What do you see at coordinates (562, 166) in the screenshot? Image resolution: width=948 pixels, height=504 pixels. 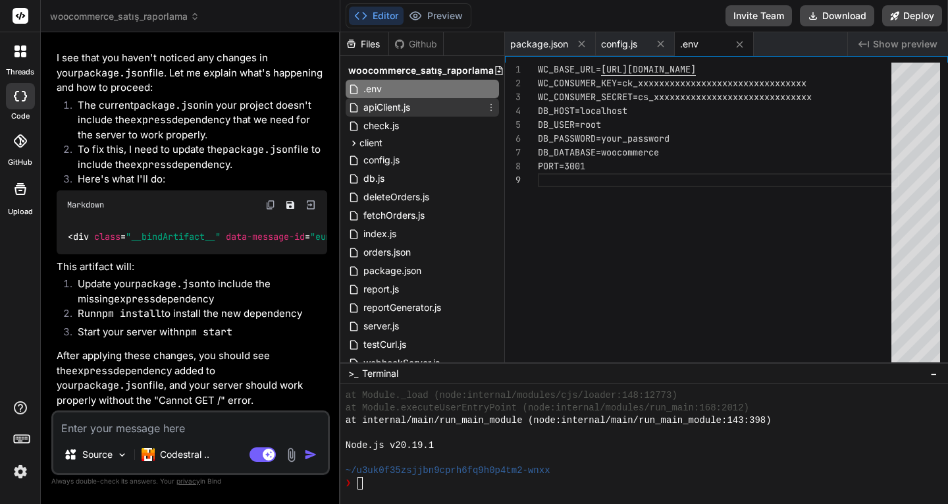 I see `span: PORT=3001` at bounding box center [562, 166].